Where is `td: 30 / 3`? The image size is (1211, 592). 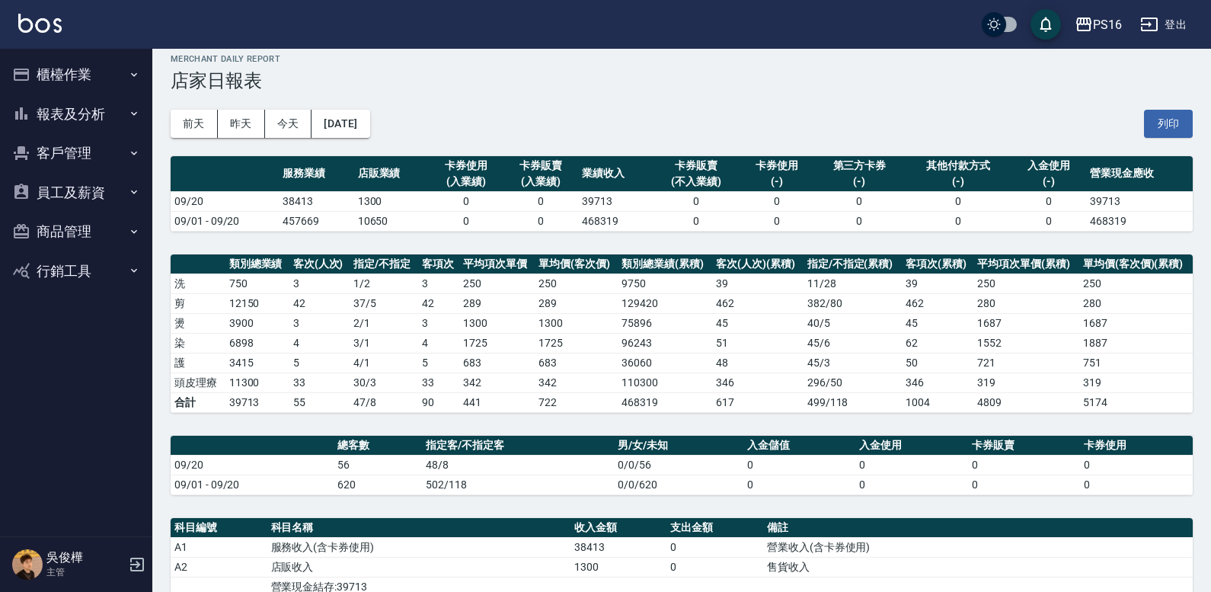 td: 30 / 3 is located at coordinates (383, 382).